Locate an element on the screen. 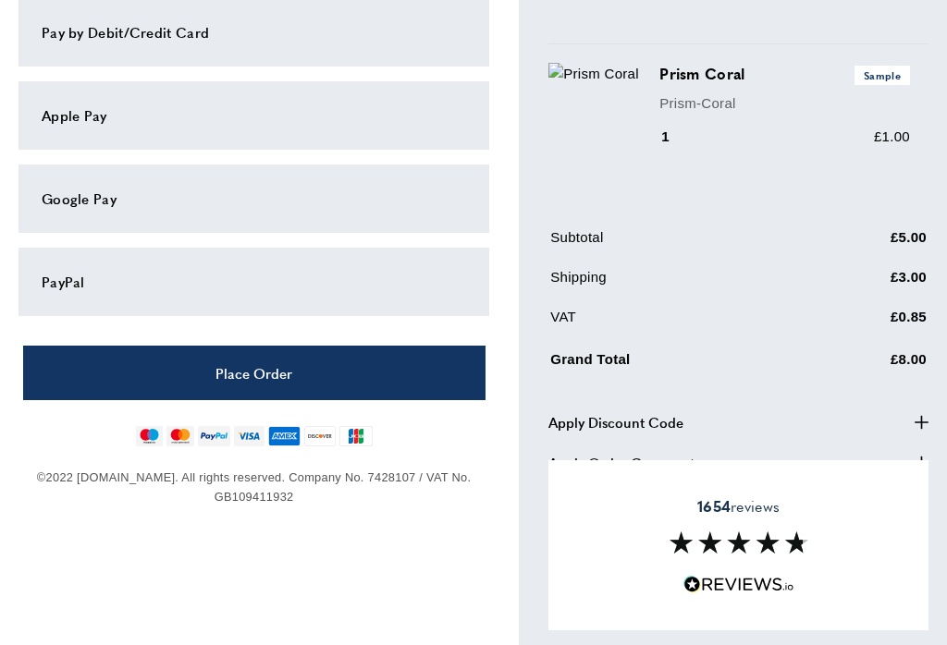  span: reviews is located at coordinates (738, 507).